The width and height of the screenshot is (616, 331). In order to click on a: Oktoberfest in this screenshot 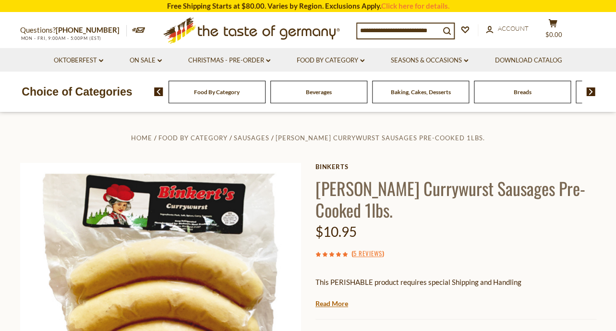, I will do `click(78, 61)`.